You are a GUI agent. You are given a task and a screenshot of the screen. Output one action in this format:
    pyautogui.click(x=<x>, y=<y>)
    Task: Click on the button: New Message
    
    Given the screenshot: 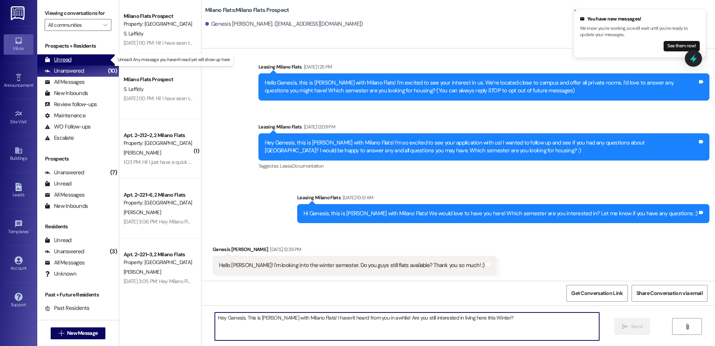 What is the action you would take?
    pyautogui.click(x=78, y=333)
    